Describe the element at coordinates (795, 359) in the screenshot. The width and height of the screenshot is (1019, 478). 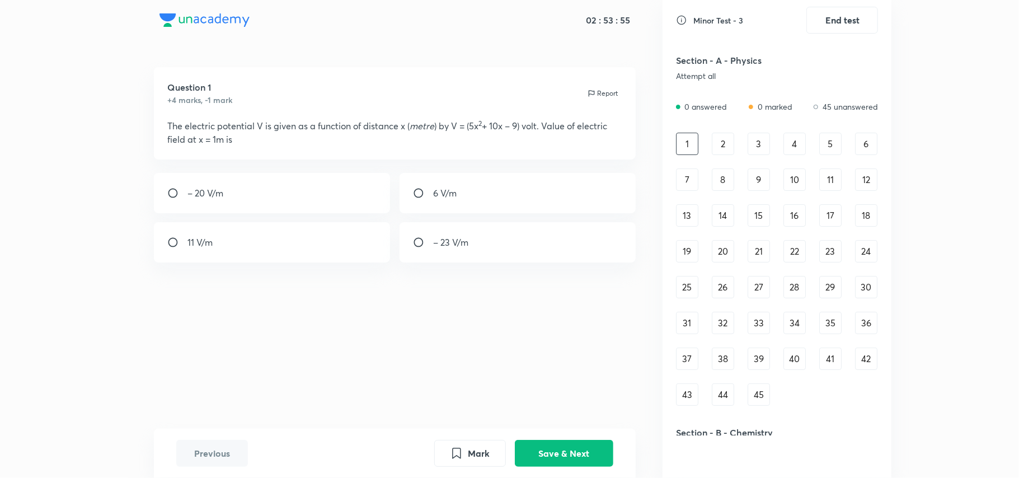
I see `div: 40` at that location.